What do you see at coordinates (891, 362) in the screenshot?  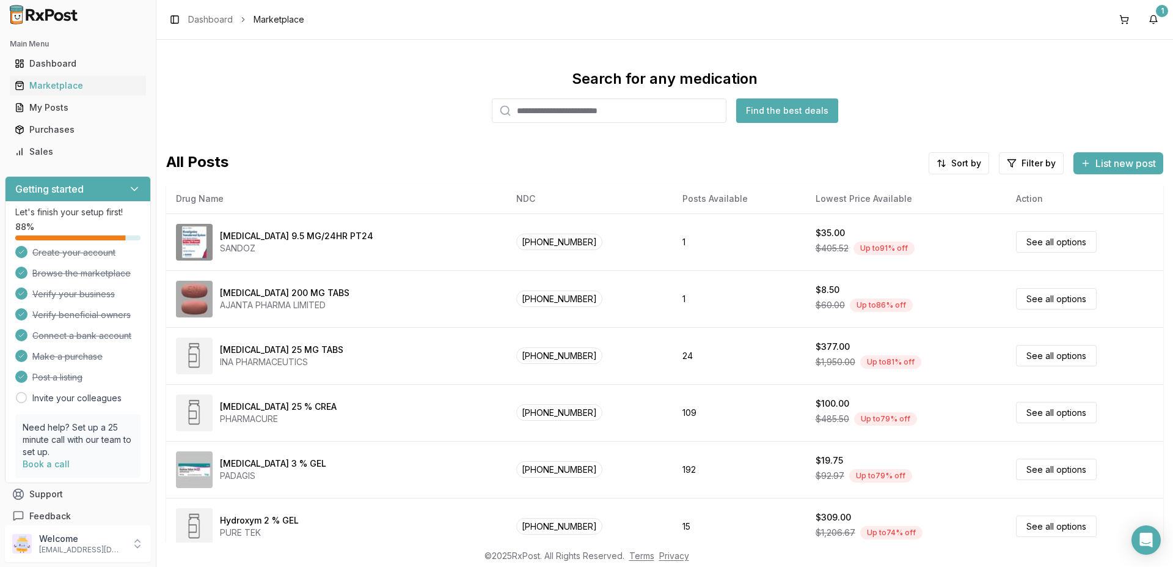 I see `div: Up to 81 % off` at bounding box center [891, 362].